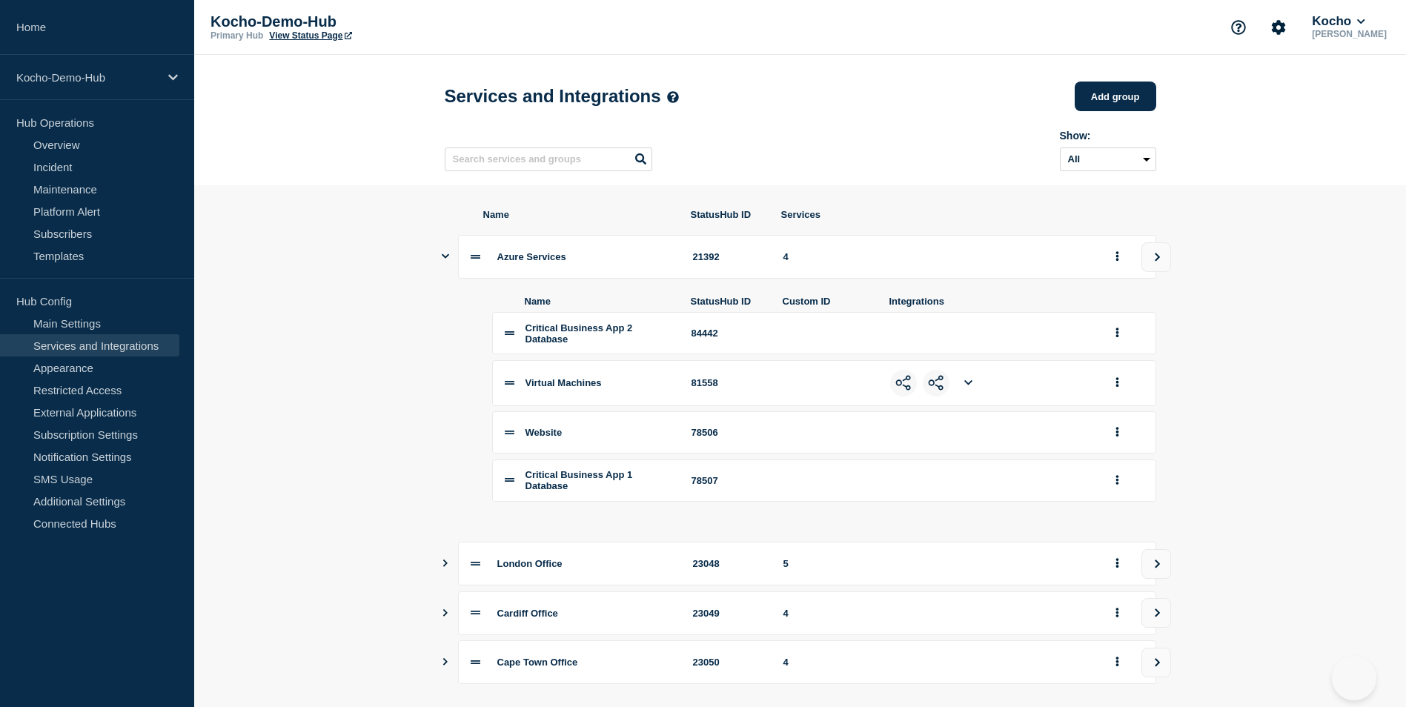 The height and width of the screenshot is (707, 1406). I want to click on h1: Services and Integrations, so click(562, 96).